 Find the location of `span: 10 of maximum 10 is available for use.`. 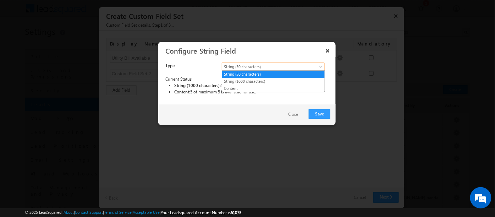

span: 10 of maximum 10 is available for use. is located at coordinates (256, 85).